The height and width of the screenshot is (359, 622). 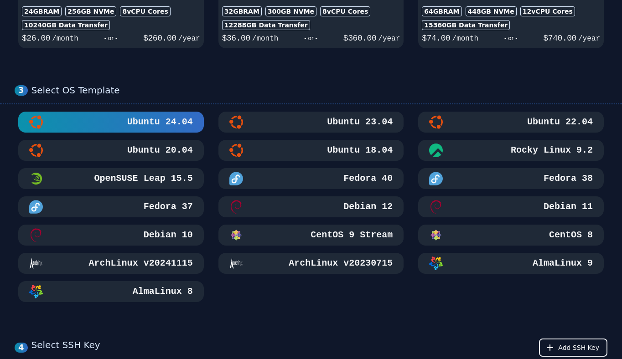 What do you see at coordinates (36, 235) in the screenshot?
I see `img: Debian 10` at bounding box center [36, 235].